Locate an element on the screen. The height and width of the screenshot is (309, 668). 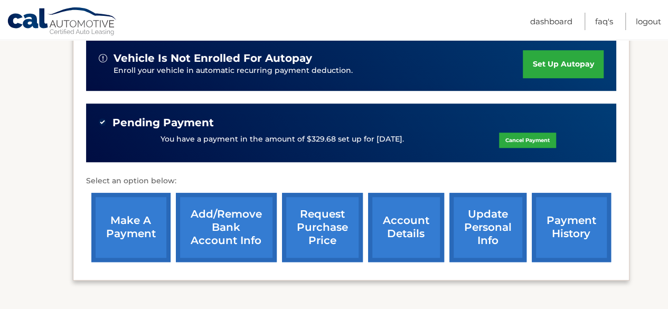
img: check-green.svg is located at coordinates (102, 122).